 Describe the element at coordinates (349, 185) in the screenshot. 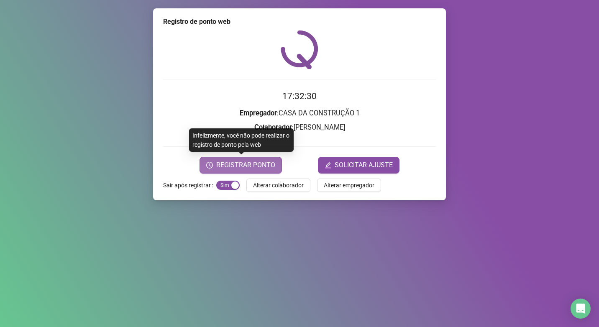

I see `span: Alterar empregador` at that location.